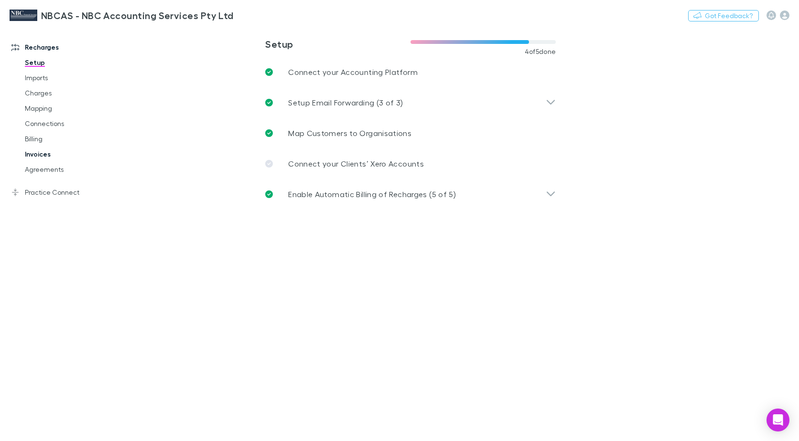 Image resolution: width=799 pixels, height=441 pixels. What do you see at coordinates (353, 72) in the screenshot?
I see `p: Connect your Accounting Platform` at bounding box center [353, 72].